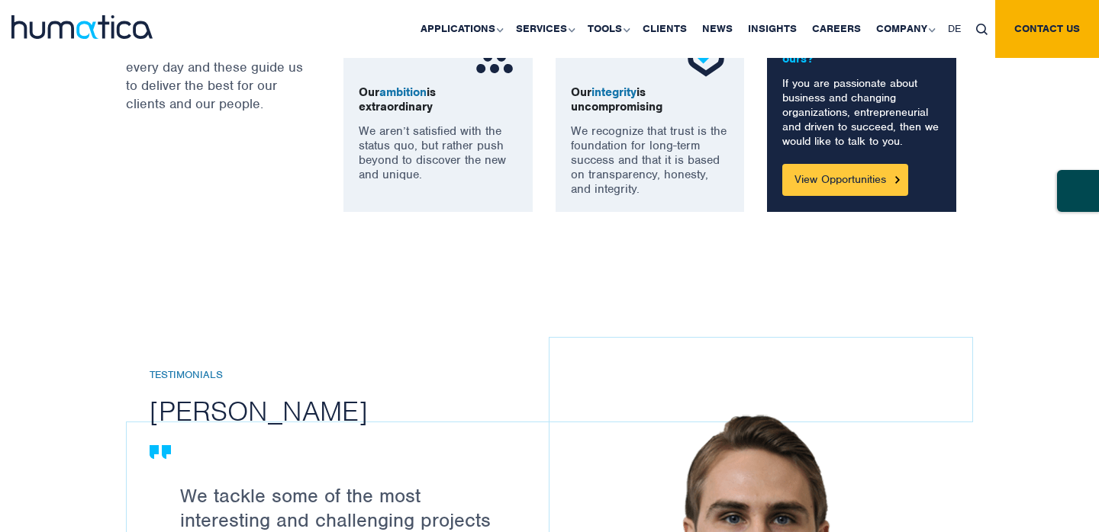  I want to click on p: Our is extraordinary, so click(438, 100).